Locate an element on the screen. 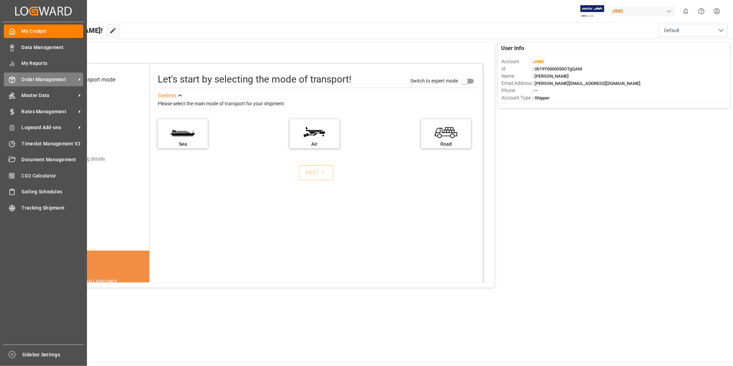 The width and height of the screenshot is (733, 366). div: Sea is located at coordinates (182, 144).